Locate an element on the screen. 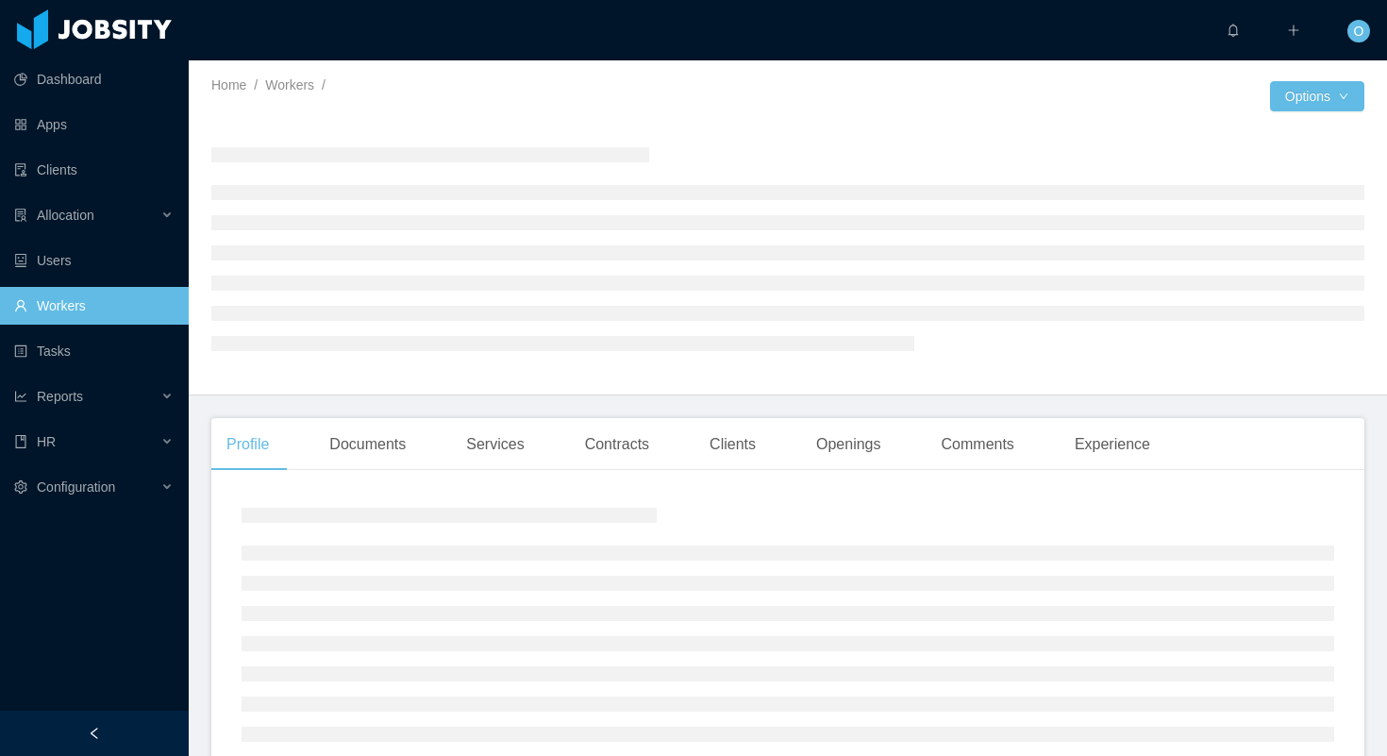 This screenshot has width=1387, height=756. i: icon: solution is located at coordinates (21, 215).